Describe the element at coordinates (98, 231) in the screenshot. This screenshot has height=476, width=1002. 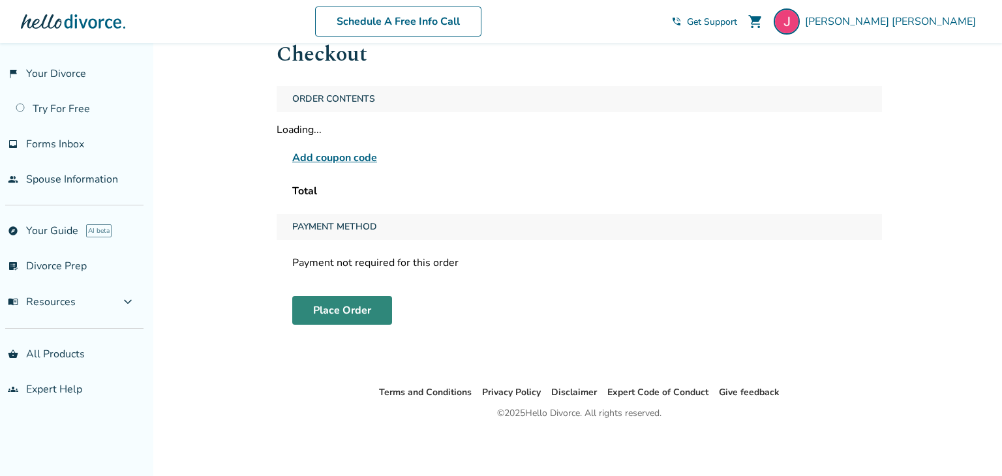
I see `span: AI beta` at that location.